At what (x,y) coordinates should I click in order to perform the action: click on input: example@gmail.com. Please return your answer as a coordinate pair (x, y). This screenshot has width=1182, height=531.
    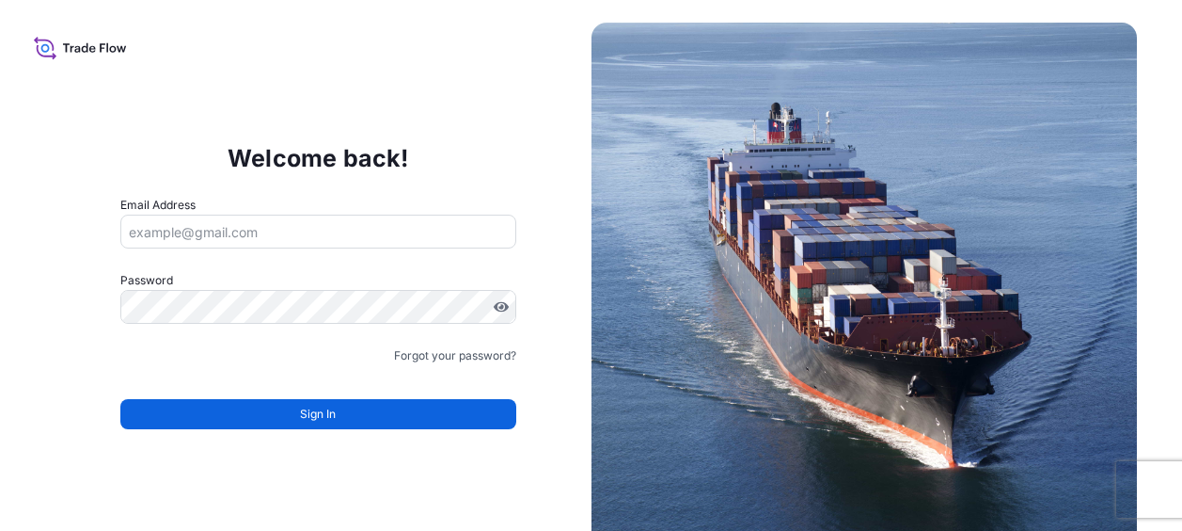
    Looking at the image, I should click on (318, 231).